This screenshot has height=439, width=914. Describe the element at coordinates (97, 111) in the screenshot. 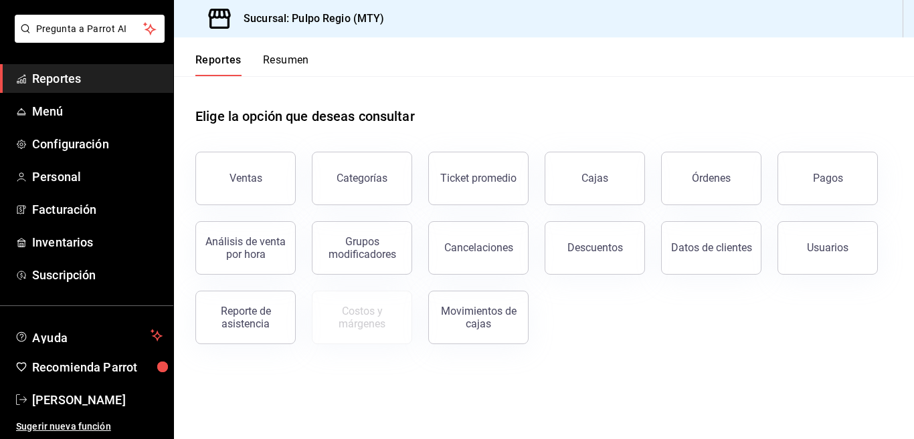

I see `span: Menú` at that location.